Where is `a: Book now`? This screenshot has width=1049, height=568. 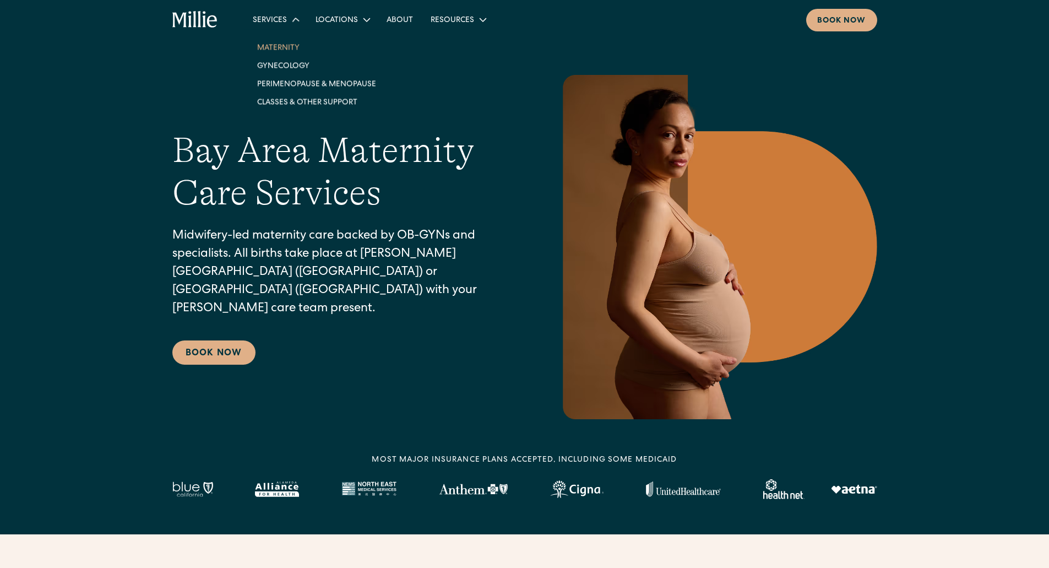
a: Book now is located at coordinates (842, 20).